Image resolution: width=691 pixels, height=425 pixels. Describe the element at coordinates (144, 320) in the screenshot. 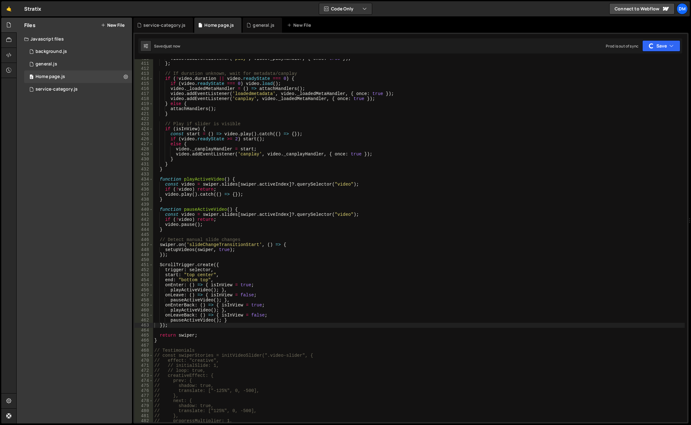

I see `div: 462` at that location.